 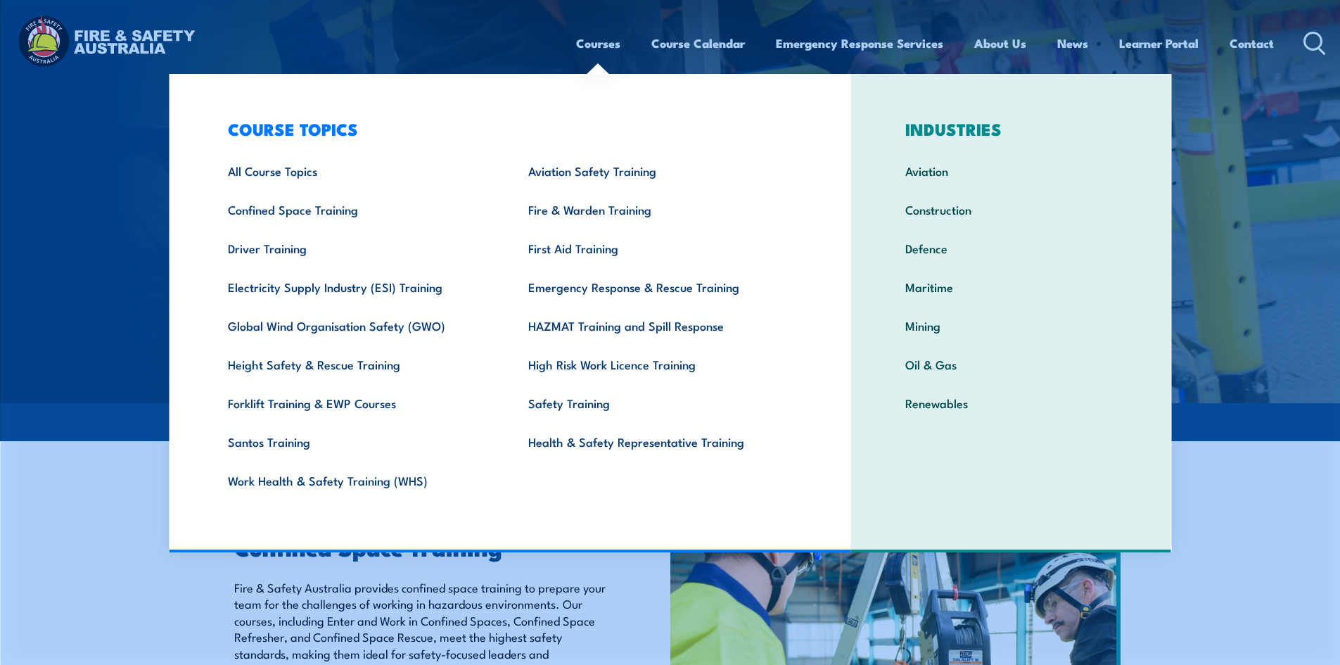 I want to click on a: Renewables, so click(x=1011, y=402).